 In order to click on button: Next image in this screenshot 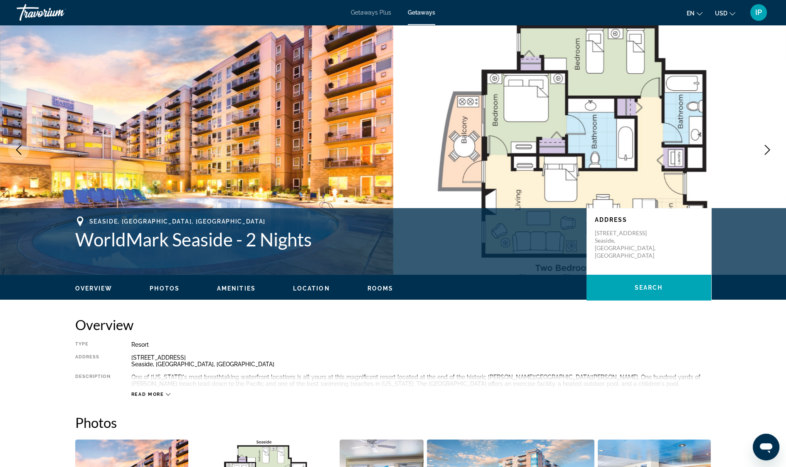, I will do `click(768, 150)`.